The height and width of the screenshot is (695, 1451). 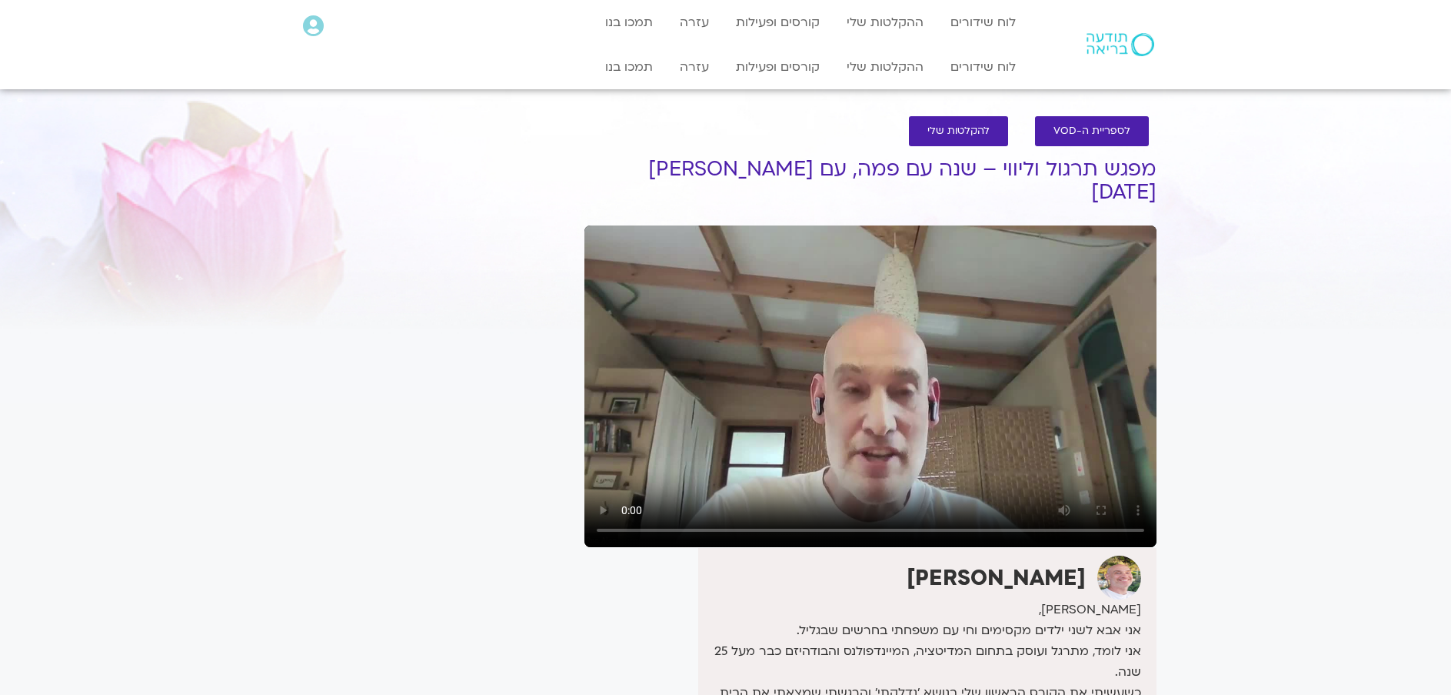 I want to click on div: אני אבא לשני ילדים מקסימים וחי עם משפחתי בחרשים שבגליל., so click(x=921, y=630).